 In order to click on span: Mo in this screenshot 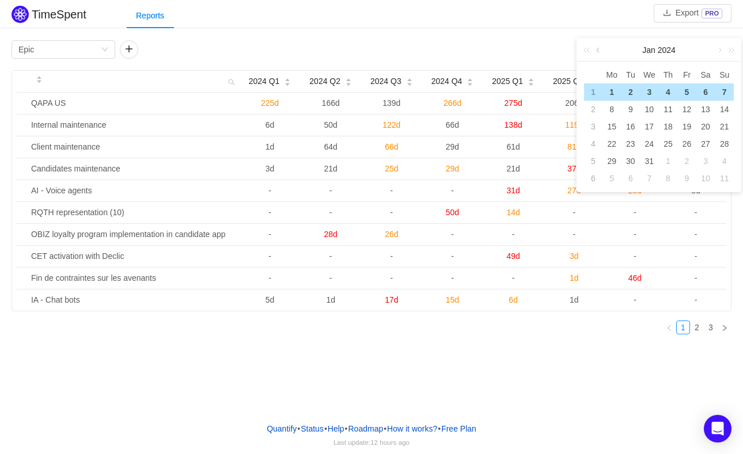, I will do `click(611, 75)`.